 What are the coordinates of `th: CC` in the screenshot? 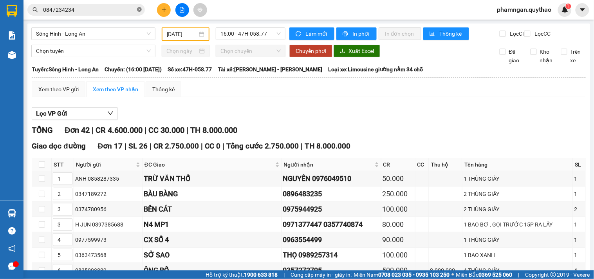 It's located at (422, 165).